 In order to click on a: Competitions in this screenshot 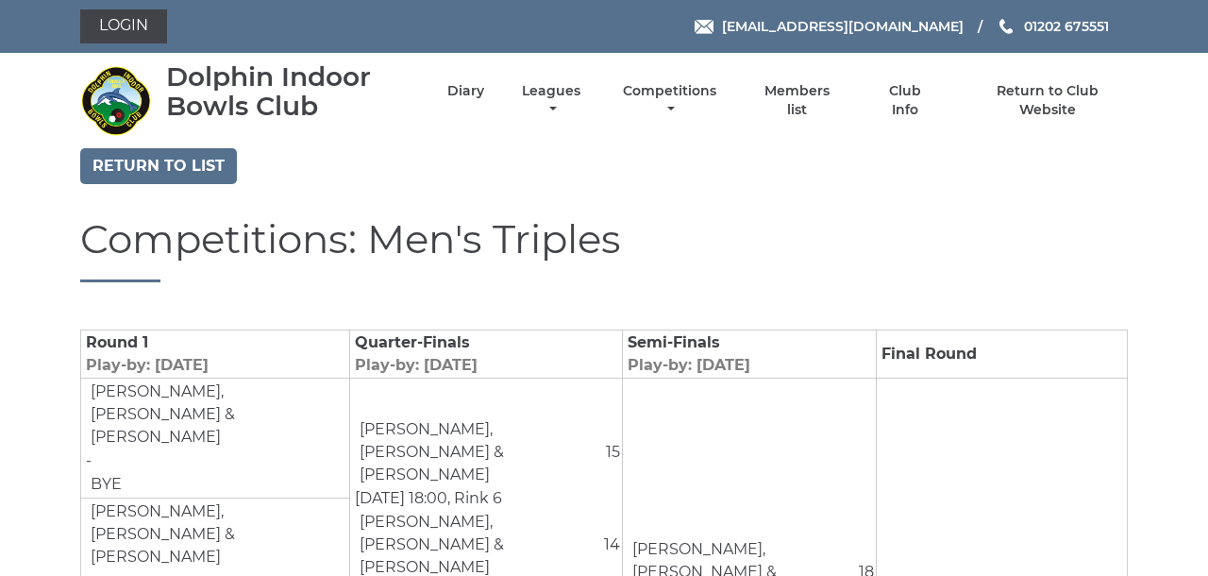, I will do `click(669, 100)`.